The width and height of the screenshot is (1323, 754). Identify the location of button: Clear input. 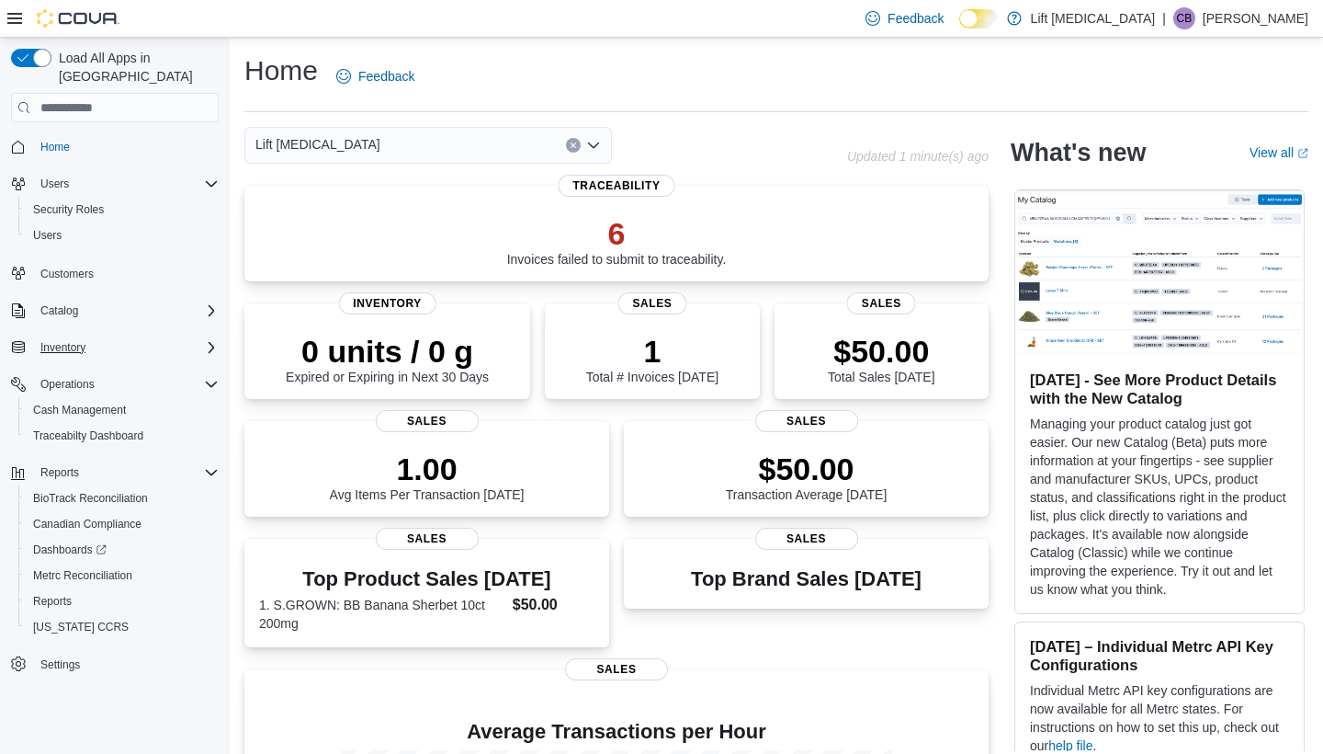
(573, 145).